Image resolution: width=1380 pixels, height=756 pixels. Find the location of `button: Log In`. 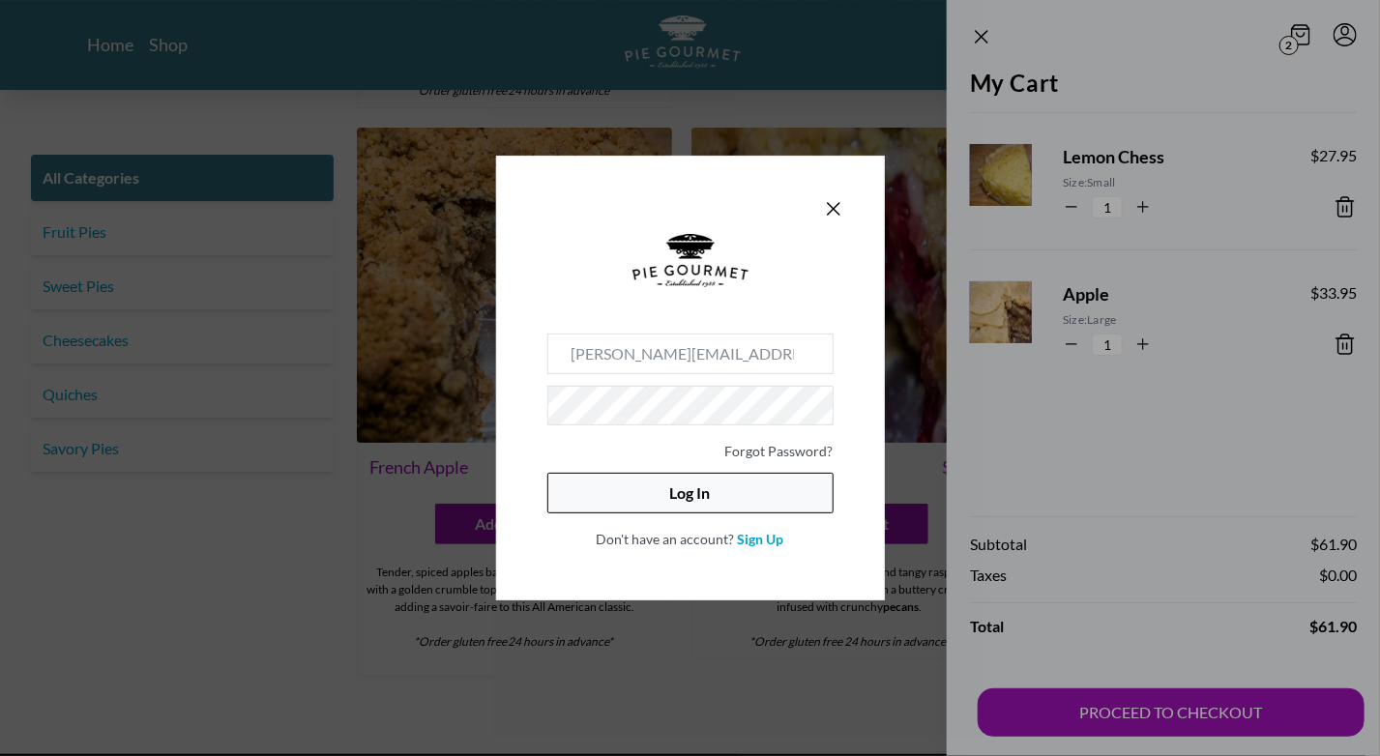

button: Log In is located at coordinates (691, 493).